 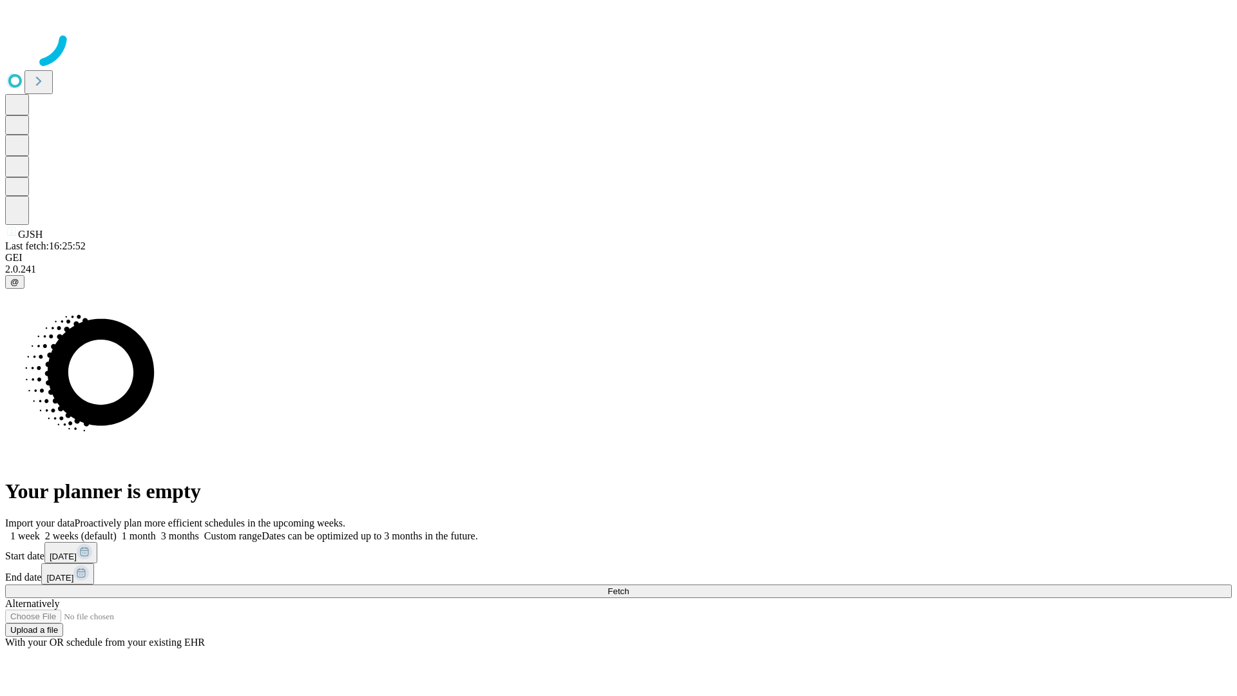 I want to click on span: With your OR schedule from your existing EHR, so click(x=105, y=642).